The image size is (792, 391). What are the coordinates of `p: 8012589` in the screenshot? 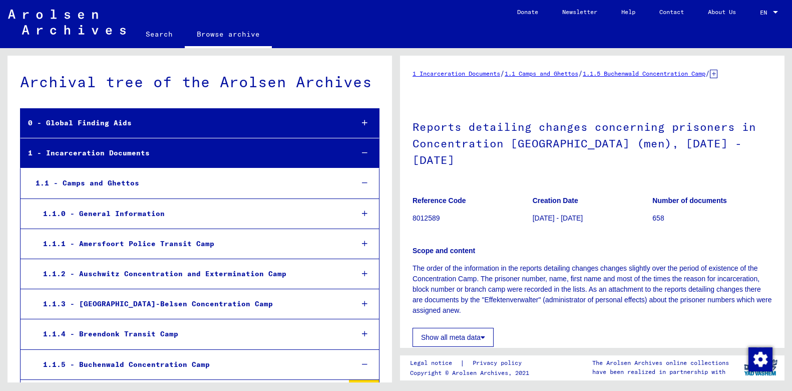 It's located at (472, 218).